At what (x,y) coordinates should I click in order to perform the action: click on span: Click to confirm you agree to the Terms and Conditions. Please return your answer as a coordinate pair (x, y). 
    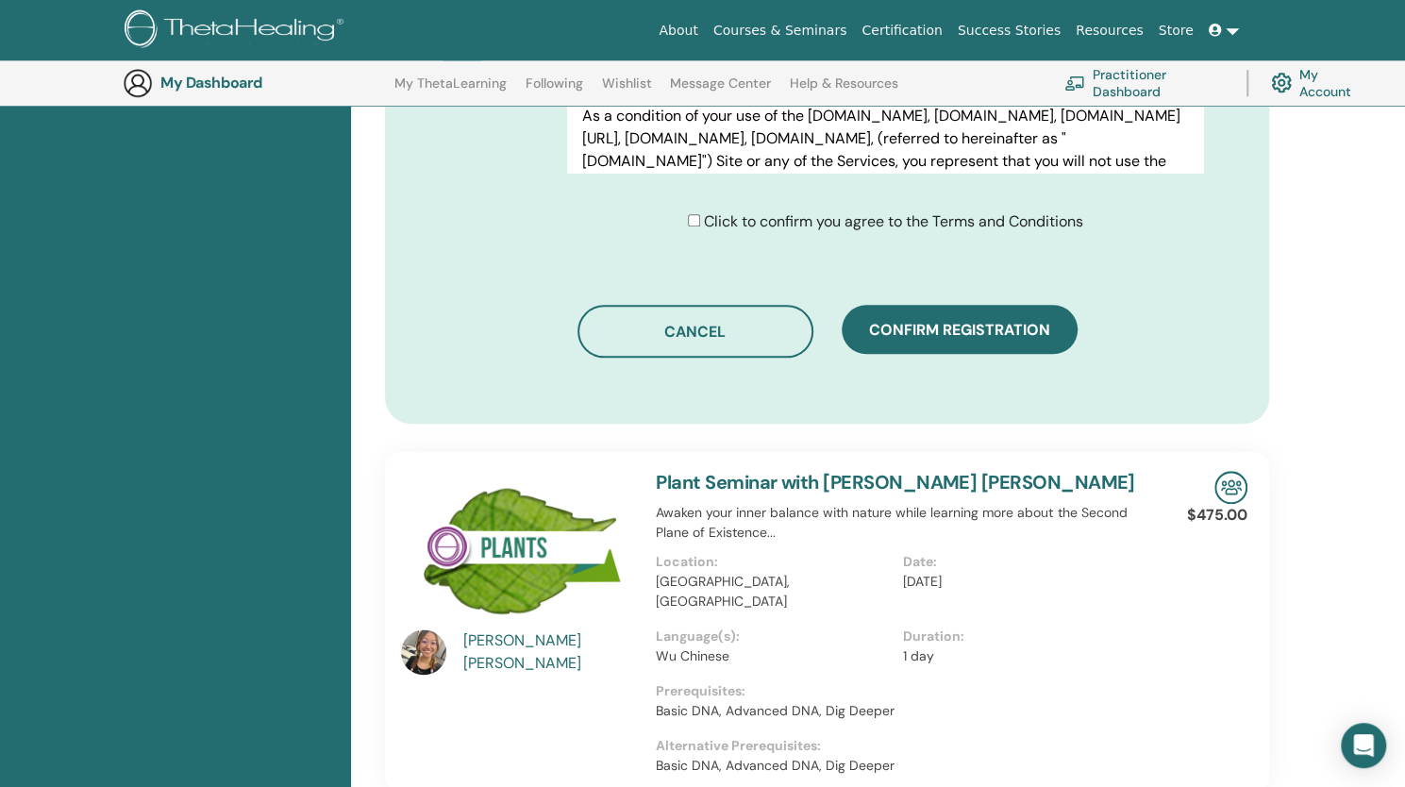
    Looking at the image, I should click on (894, 221).